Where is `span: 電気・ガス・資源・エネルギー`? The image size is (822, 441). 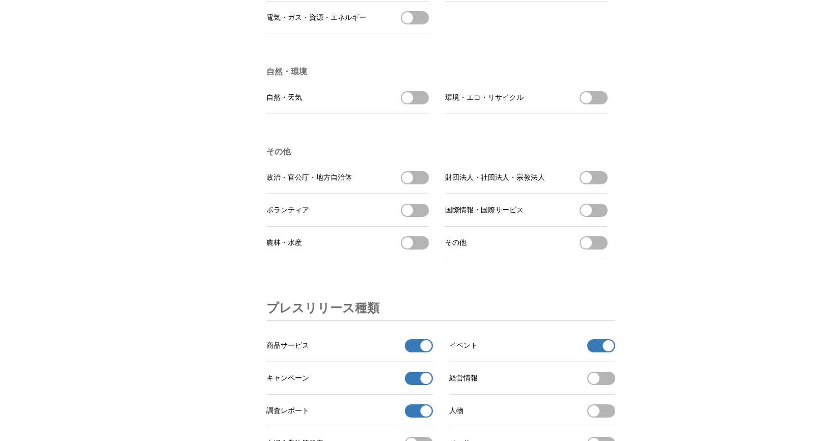
span: 電気・ガス・資源・エネルギー is located at coordinates (316, 18).